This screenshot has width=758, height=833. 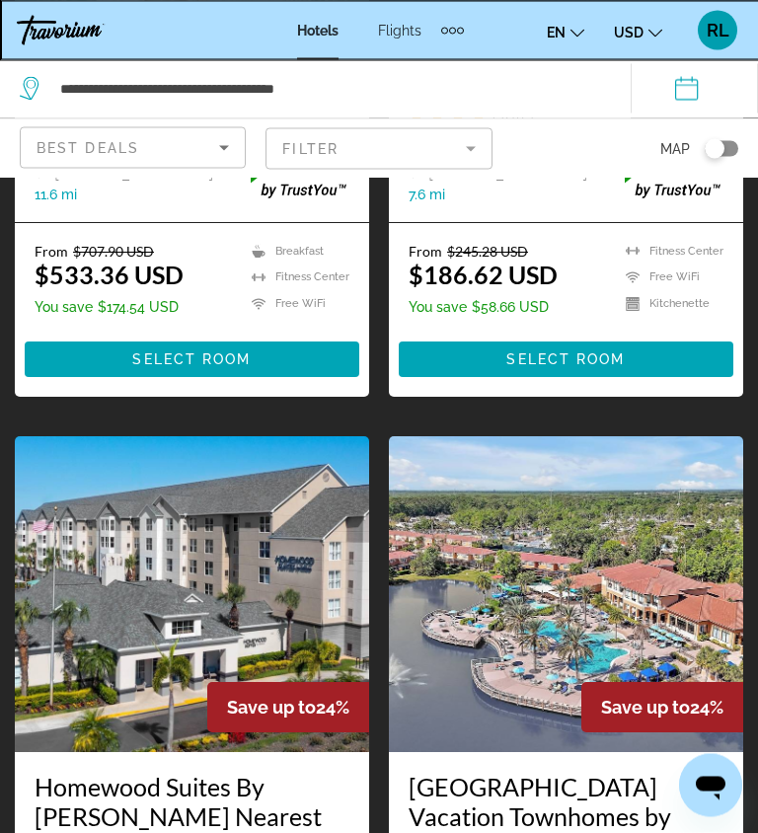 I want to click on mat-select: Sort by, so click(x=132, y=148).